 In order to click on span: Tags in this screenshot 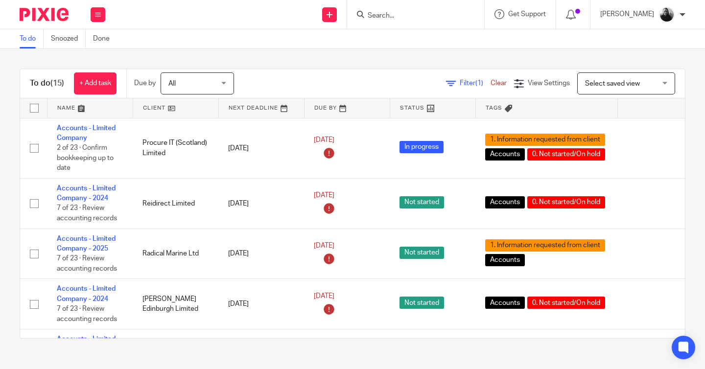, I will do `click(494, 108)`.